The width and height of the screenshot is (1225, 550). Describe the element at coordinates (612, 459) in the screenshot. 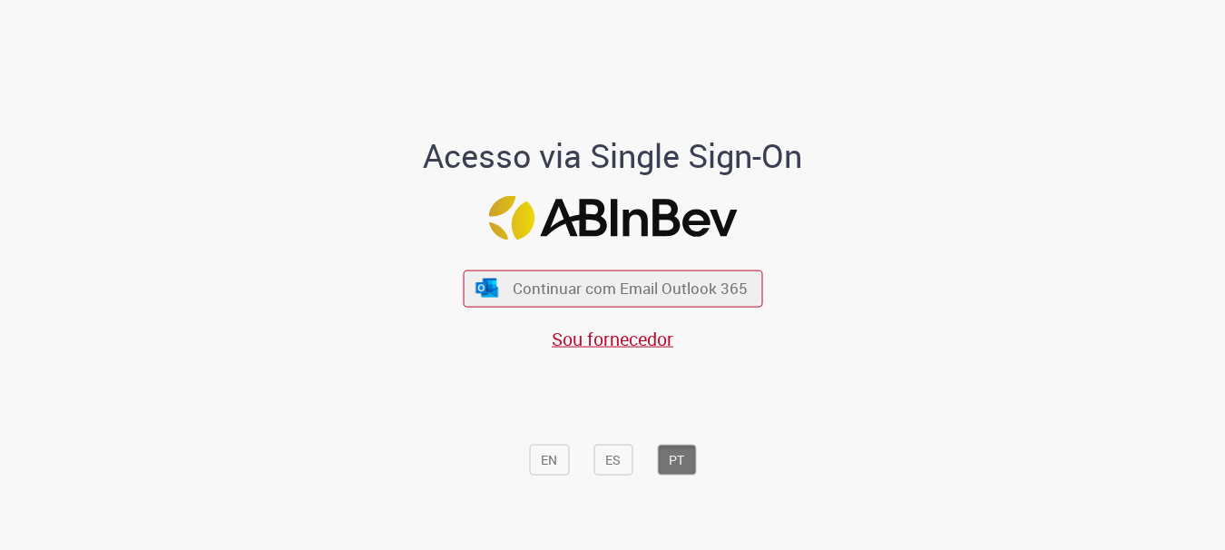

I see `button: ES` at that location.